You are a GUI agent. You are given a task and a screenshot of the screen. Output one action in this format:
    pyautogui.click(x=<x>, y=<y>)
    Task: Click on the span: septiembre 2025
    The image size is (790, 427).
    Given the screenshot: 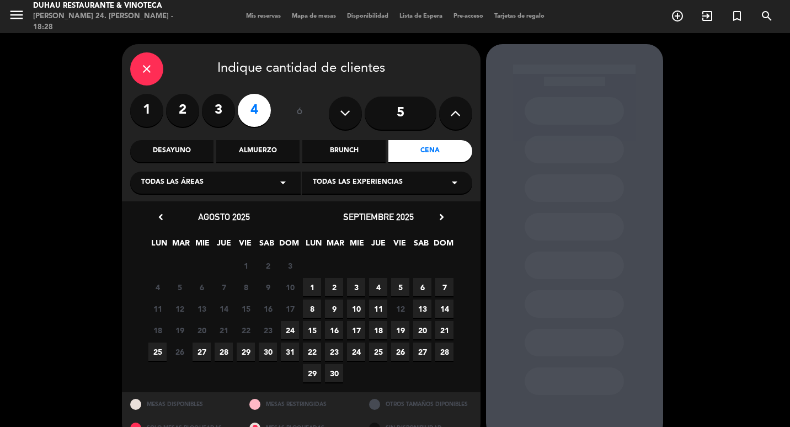 What is the action you would take?
    pyautogui.click(x=379, y=217)
    